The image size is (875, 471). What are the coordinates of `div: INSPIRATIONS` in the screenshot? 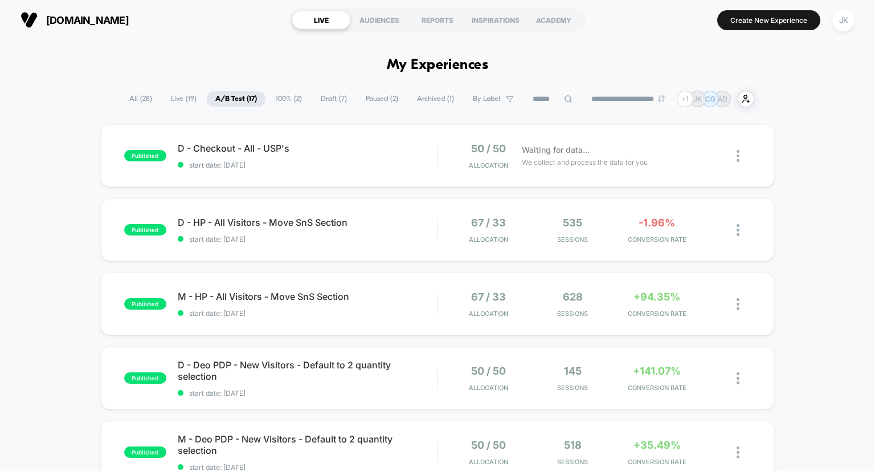 It's located at (496, 20).